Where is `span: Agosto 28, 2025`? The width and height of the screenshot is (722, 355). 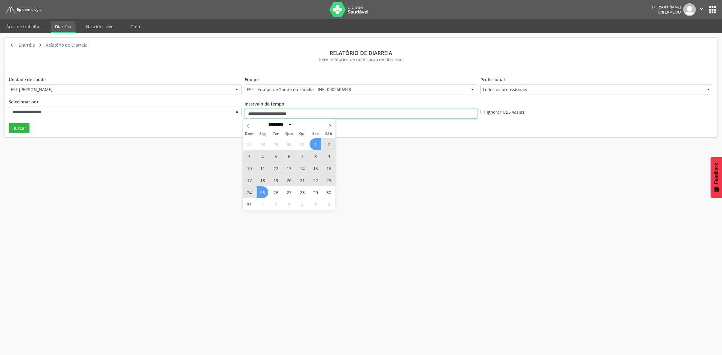
span: Agosto 28, 2025 is located at coordinates (302, 192).